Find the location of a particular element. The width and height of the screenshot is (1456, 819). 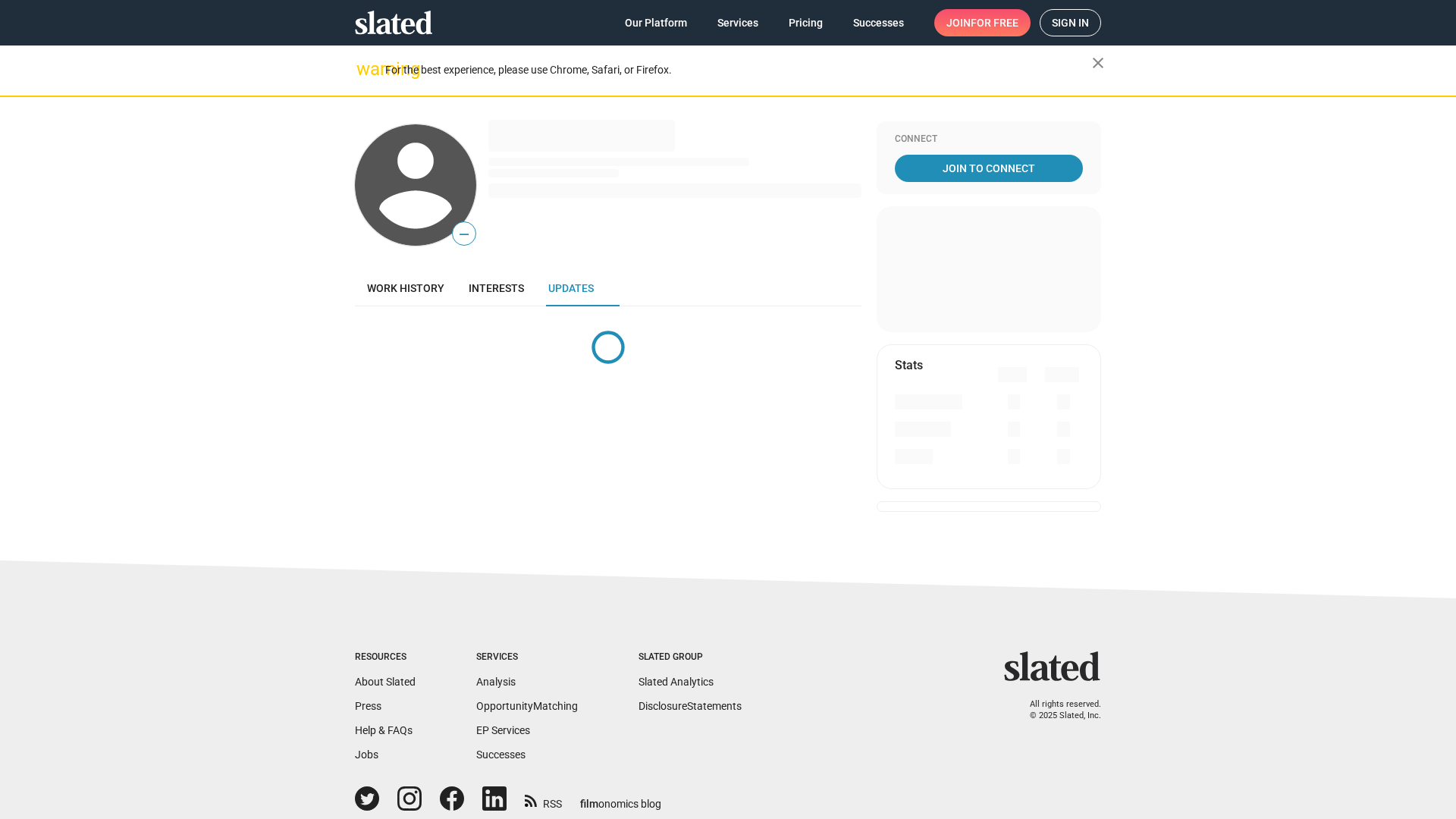

span: Successes is located at coordinates (878, 23).